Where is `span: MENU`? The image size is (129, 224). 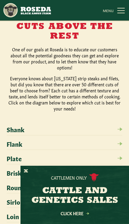 span: MENU is located at coordinates (109, 10).